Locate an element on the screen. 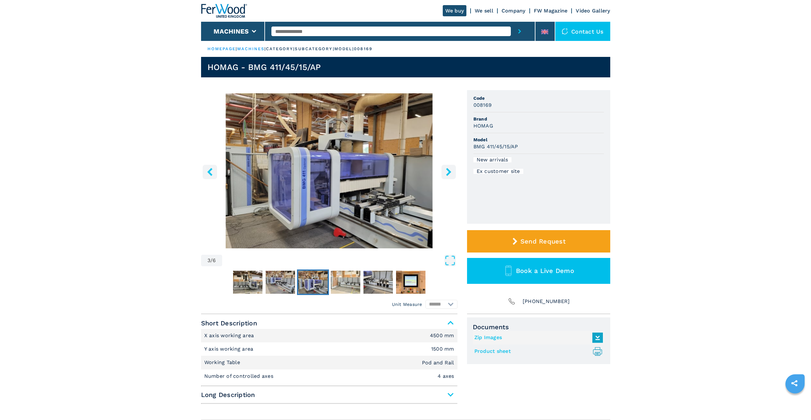 This screenshot has height=420, width=811. h3: 008169 is located at coordinates (483, 105).